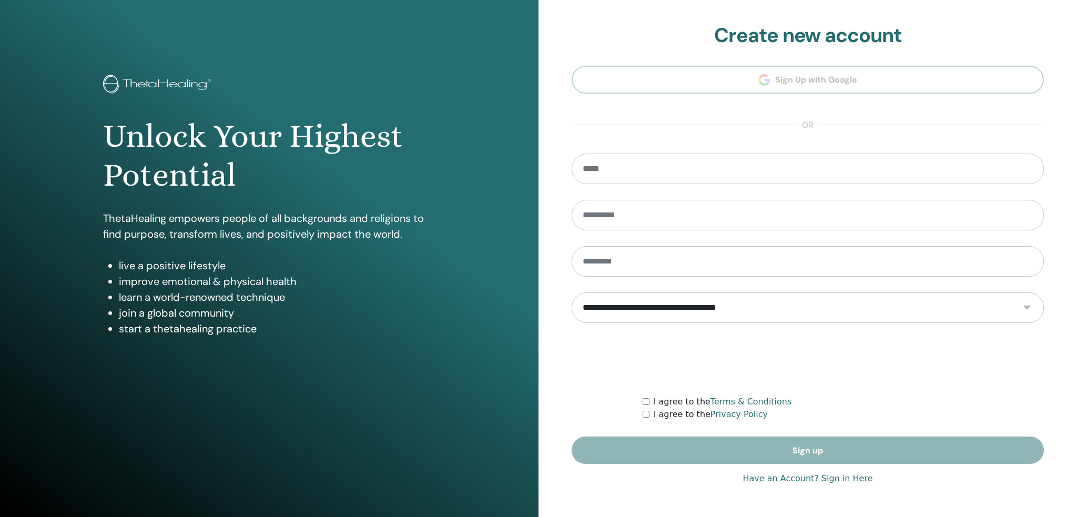 The image size is (1077, 517). I want to click on a: Privacy Policy, so click(739, 414).